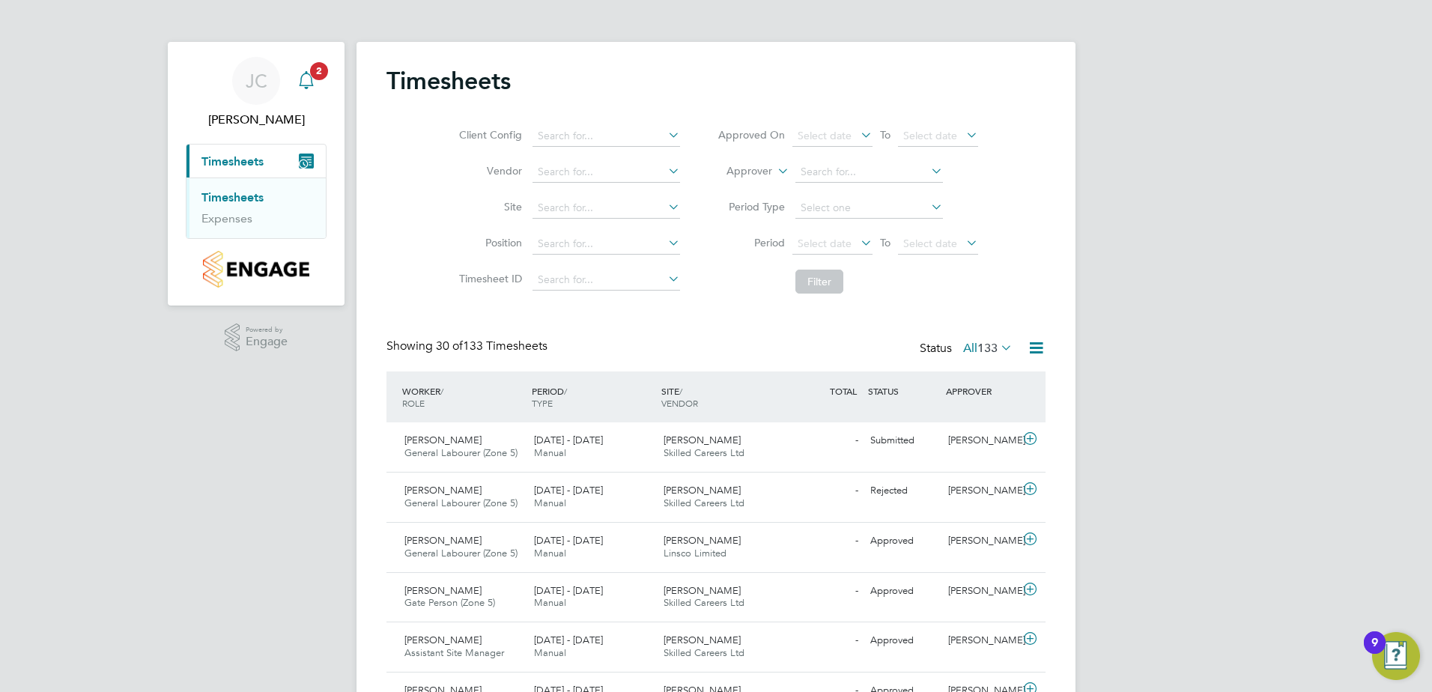 The height and width of the screenshot is (692, 1432). What do you see at coordinates (267, 341) in the screenshot?
I see `span: Engage` at bounding box center [267, 341].